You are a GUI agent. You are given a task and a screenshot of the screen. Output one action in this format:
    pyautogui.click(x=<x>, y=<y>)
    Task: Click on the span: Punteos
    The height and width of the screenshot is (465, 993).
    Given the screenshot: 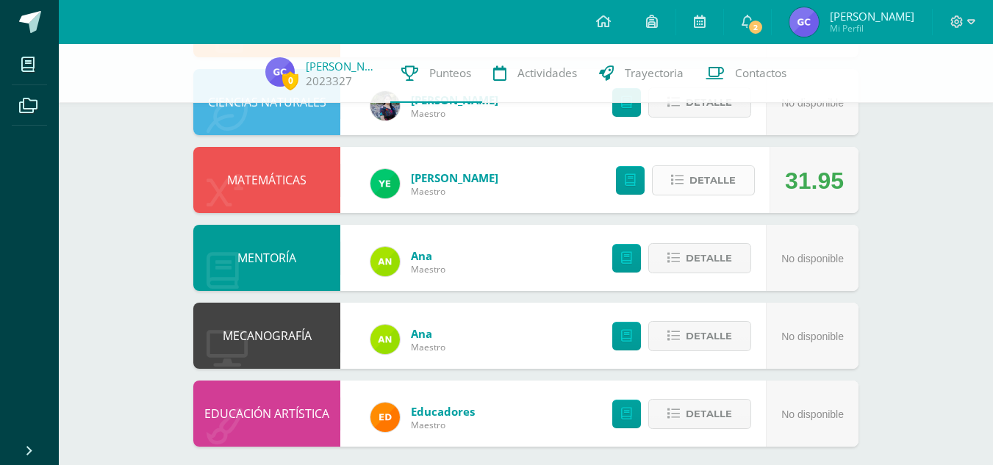 What is the action you would take?
    pyautogui.click(x=450, y=73)
    